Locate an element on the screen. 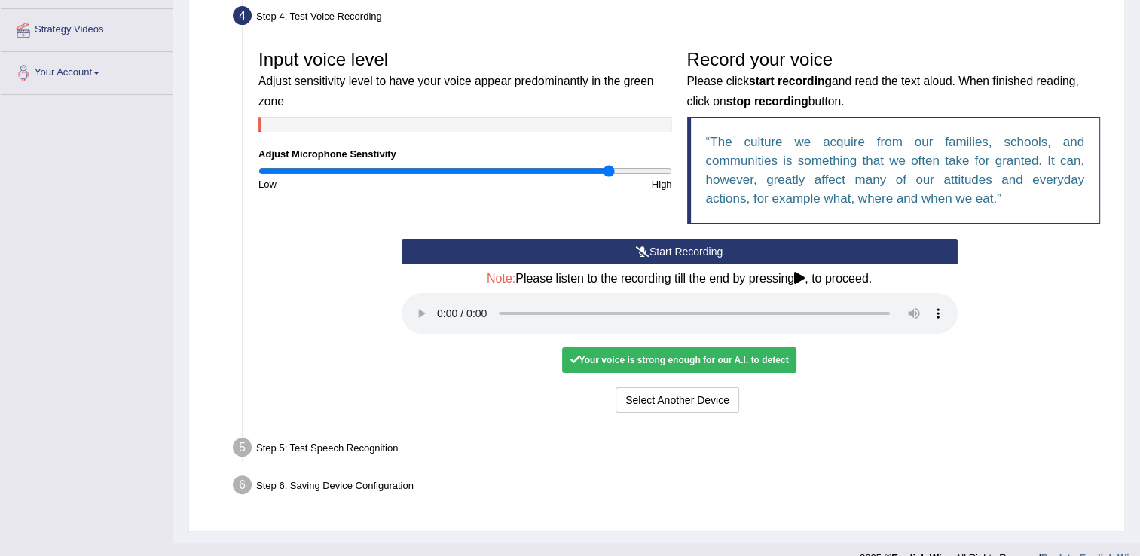 The image size is (1140, 556). small: Please click and read the text aloud. When finished reading, click on button. is located at coordinates (883, 90).